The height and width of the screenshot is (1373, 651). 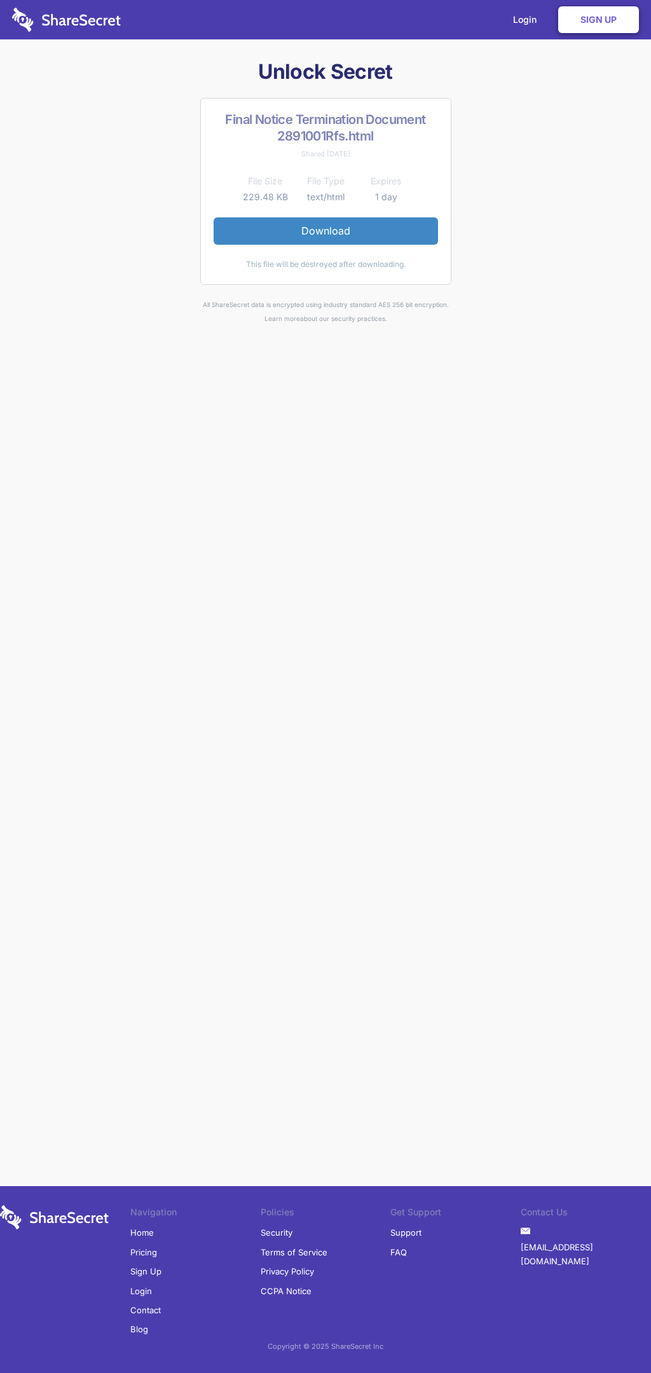 What do you see at coordinates (585, 1214) in the screenshot?
I see `li: Contact Us` at bounding box center [585, 1214].